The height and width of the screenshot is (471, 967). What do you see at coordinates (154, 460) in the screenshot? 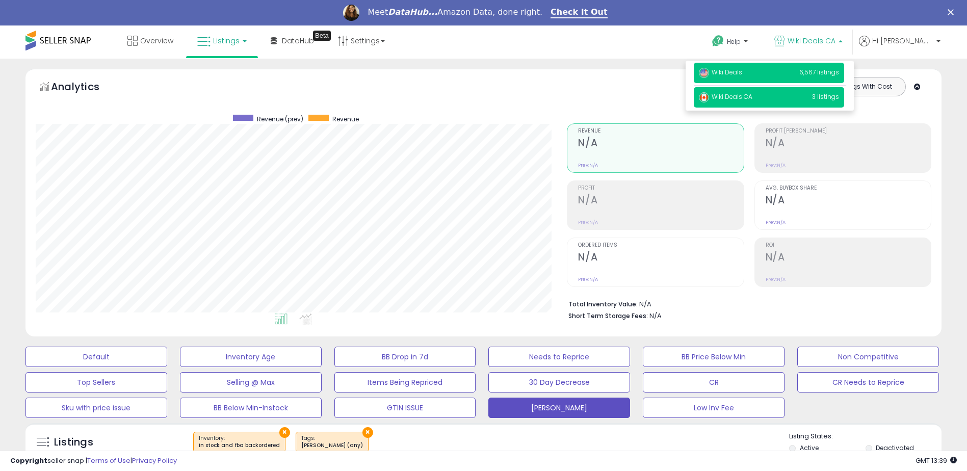
I see `a: Privacy Policy` at bounding box center [154, 460].